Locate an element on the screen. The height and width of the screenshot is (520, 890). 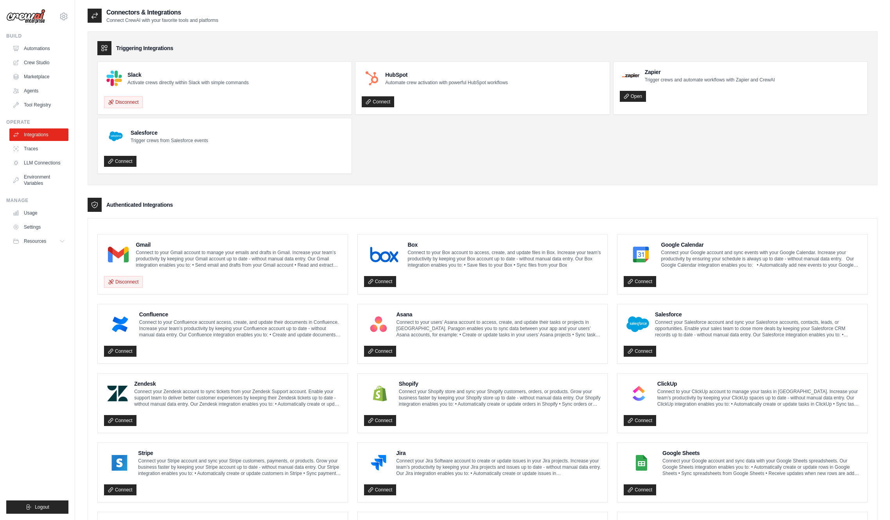
p: Connect your Salesforce account and sync your Salesforce accounts, contacts, leads, or opportunit... is located at coordinates (758, 328).